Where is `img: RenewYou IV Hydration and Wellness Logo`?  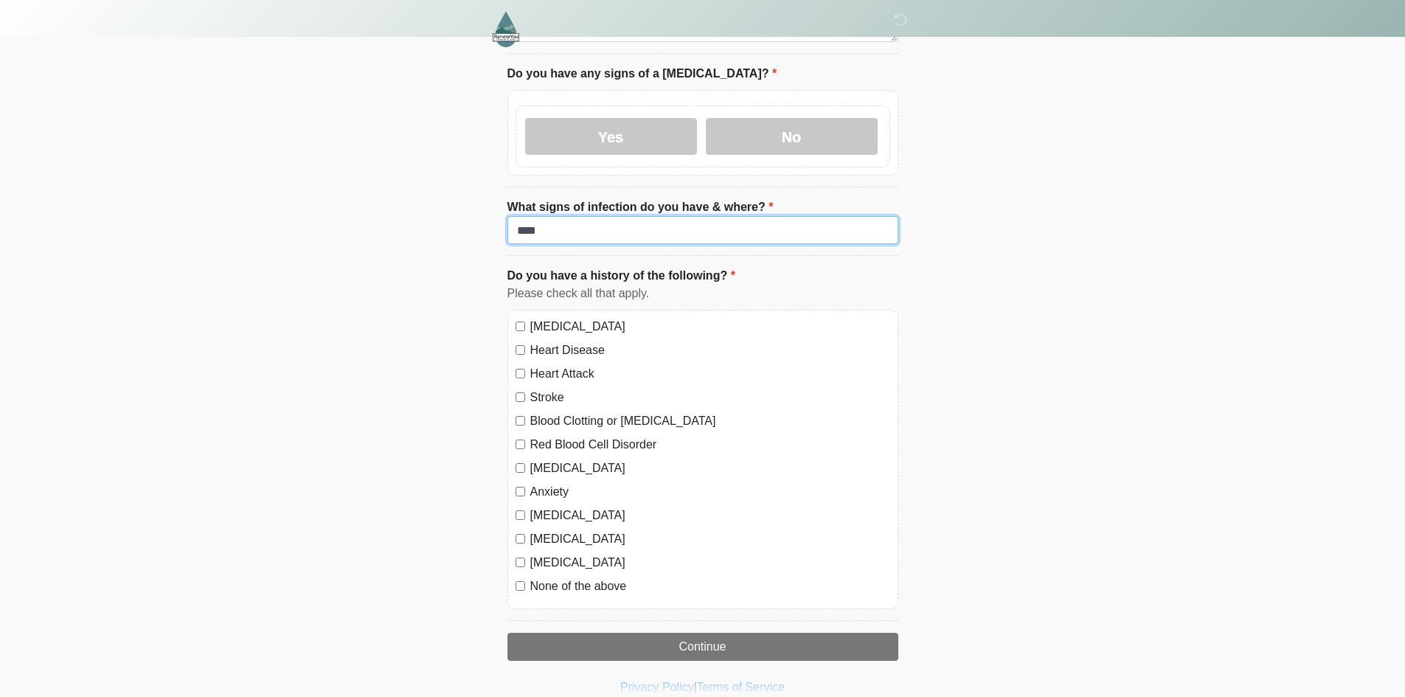
img: RenewYou IV Hydration and Wellness Logo is located at coordinates (506, 29).